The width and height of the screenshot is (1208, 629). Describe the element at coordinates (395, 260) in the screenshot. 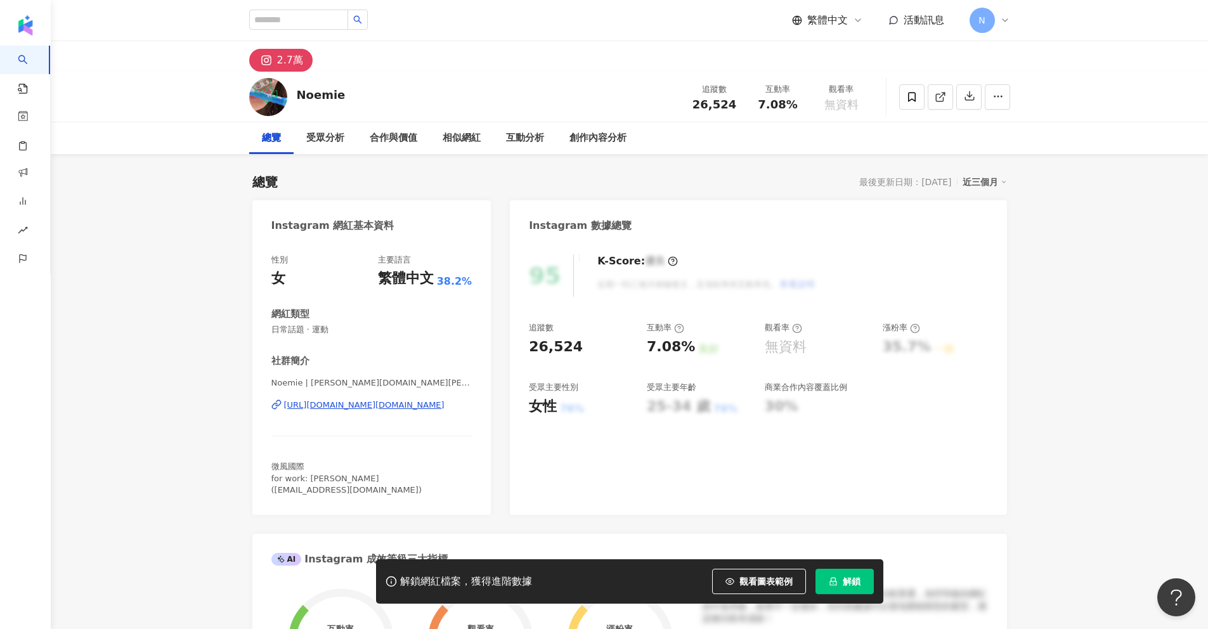

I see `div: 主要語言` at that location.